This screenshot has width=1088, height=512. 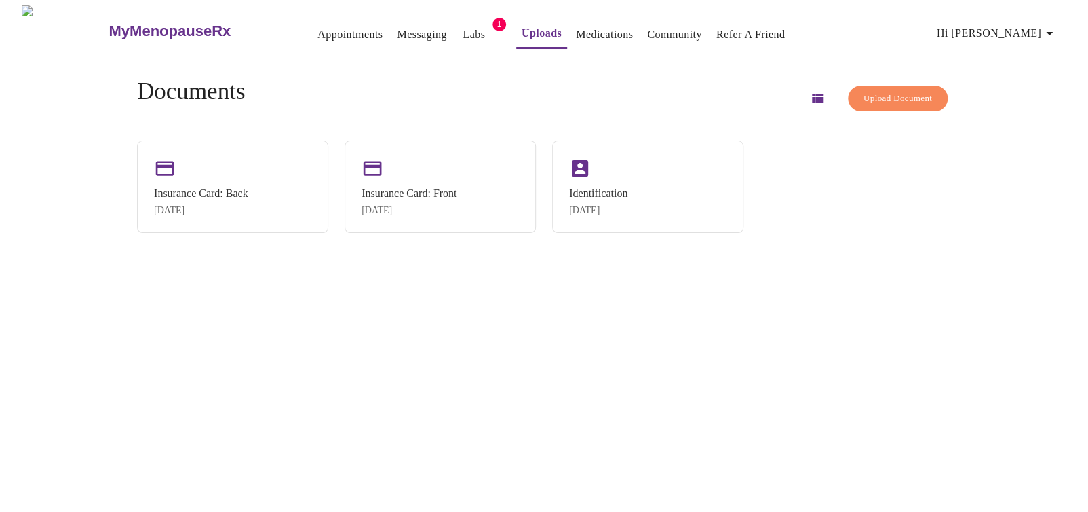 I want to click on a: Uploads, so click(x=541, y=33).